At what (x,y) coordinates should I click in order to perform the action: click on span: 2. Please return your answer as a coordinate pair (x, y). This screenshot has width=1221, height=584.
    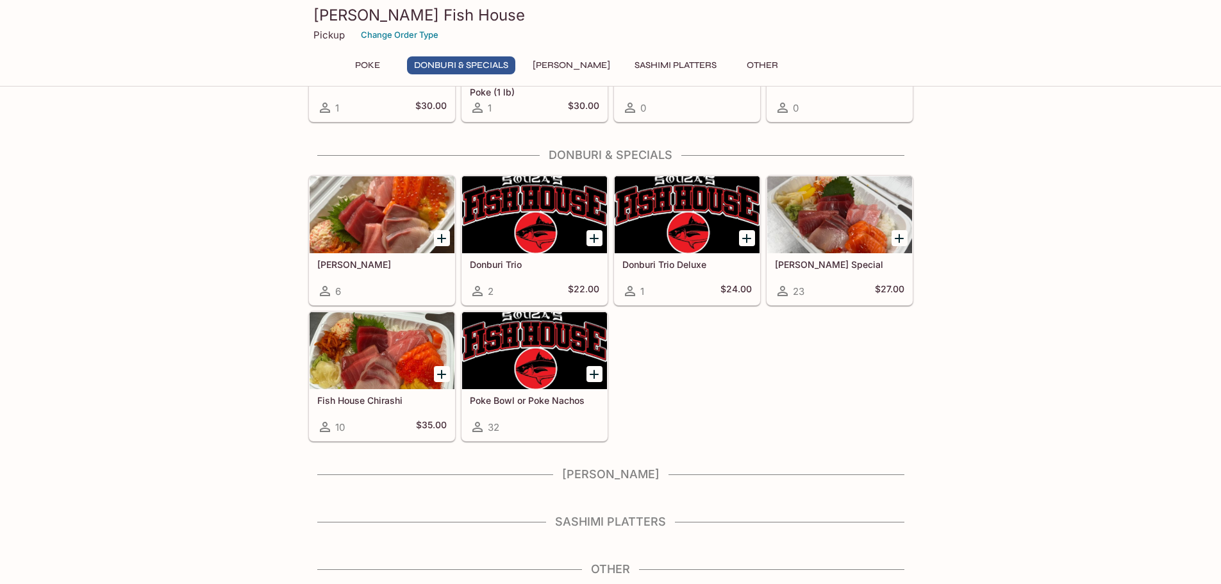
    Looking at the image, I should click on (490, 291).